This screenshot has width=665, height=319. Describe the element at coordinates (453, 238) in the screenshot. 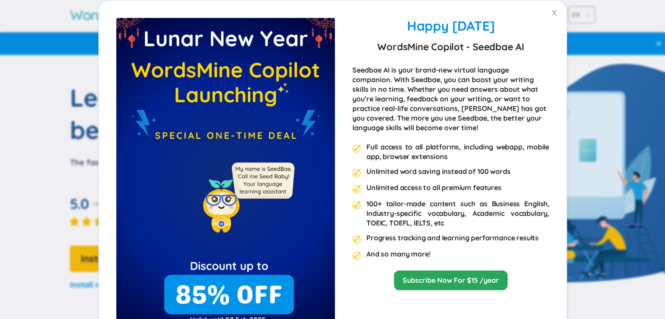

I see `div: Progress tracking and learning performance results` at that location.